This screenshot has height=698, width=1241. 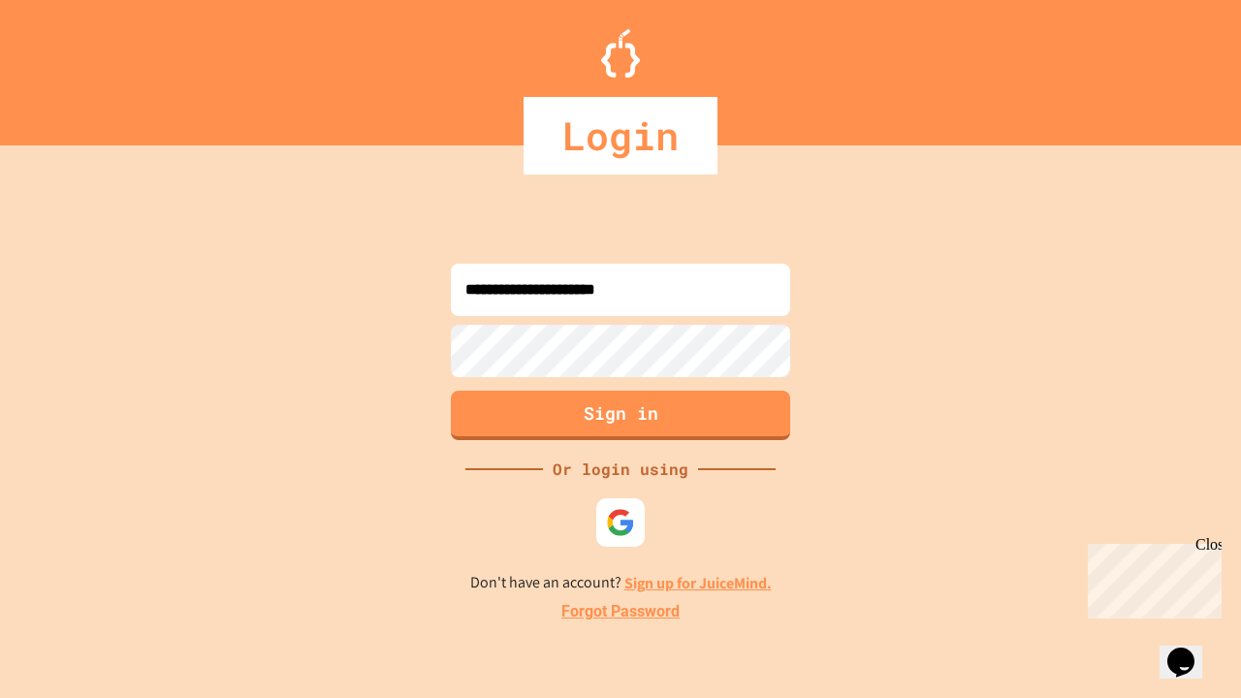 What do you see at coordinates (621, 523) in the screenshot?
I see `img: google-icon.svg` at bounding box center [621, 523].